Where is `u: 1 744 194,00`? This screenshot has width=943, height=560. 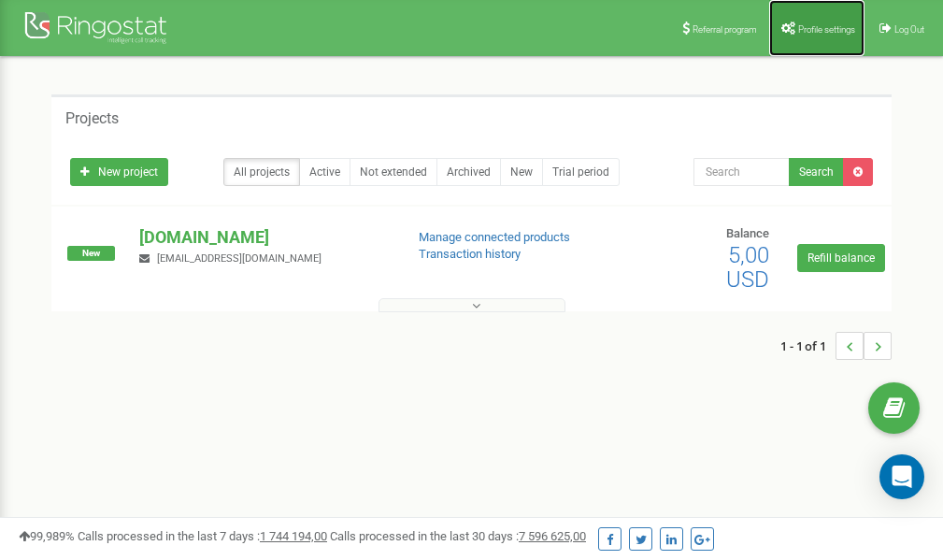
u: 1 744 194,00 is located at coordinates (294, 536).